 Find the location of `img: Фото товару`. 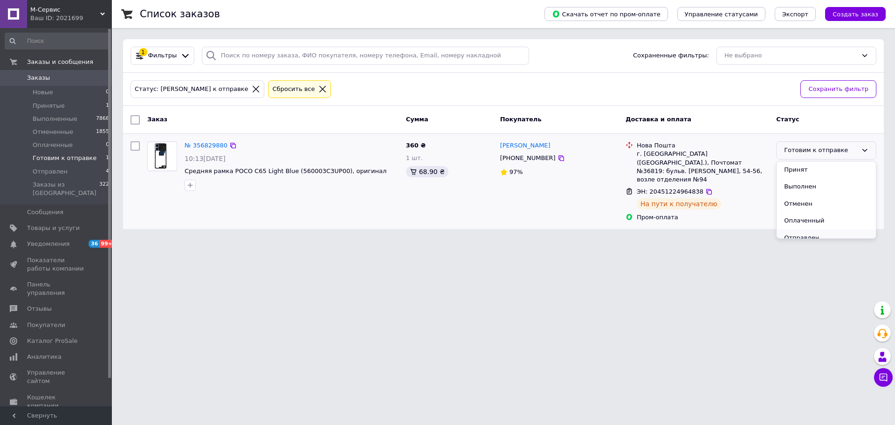

img: Фото товару is located at coordinates (162, 156).